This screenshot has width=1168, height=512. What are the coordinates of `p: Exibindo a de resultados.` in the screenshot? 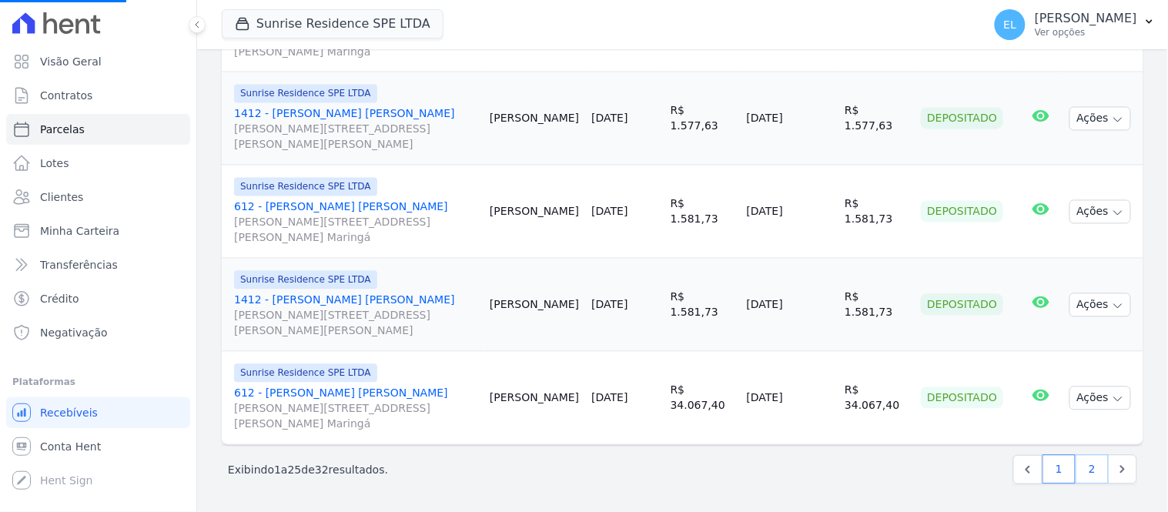 It's located at (308, 470).